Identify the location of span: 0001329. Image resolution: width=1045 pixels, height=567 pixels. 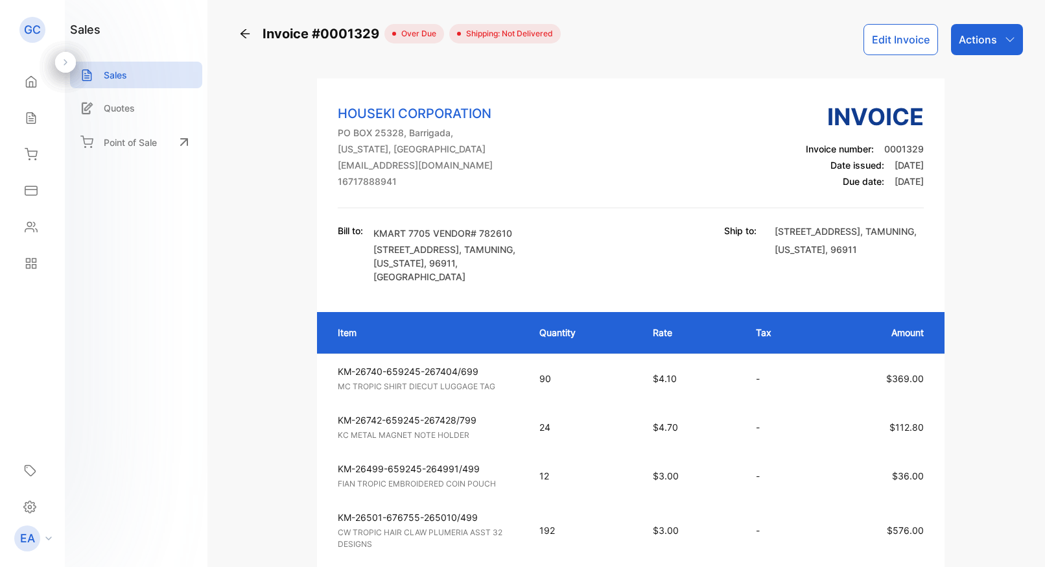
(904, 148).